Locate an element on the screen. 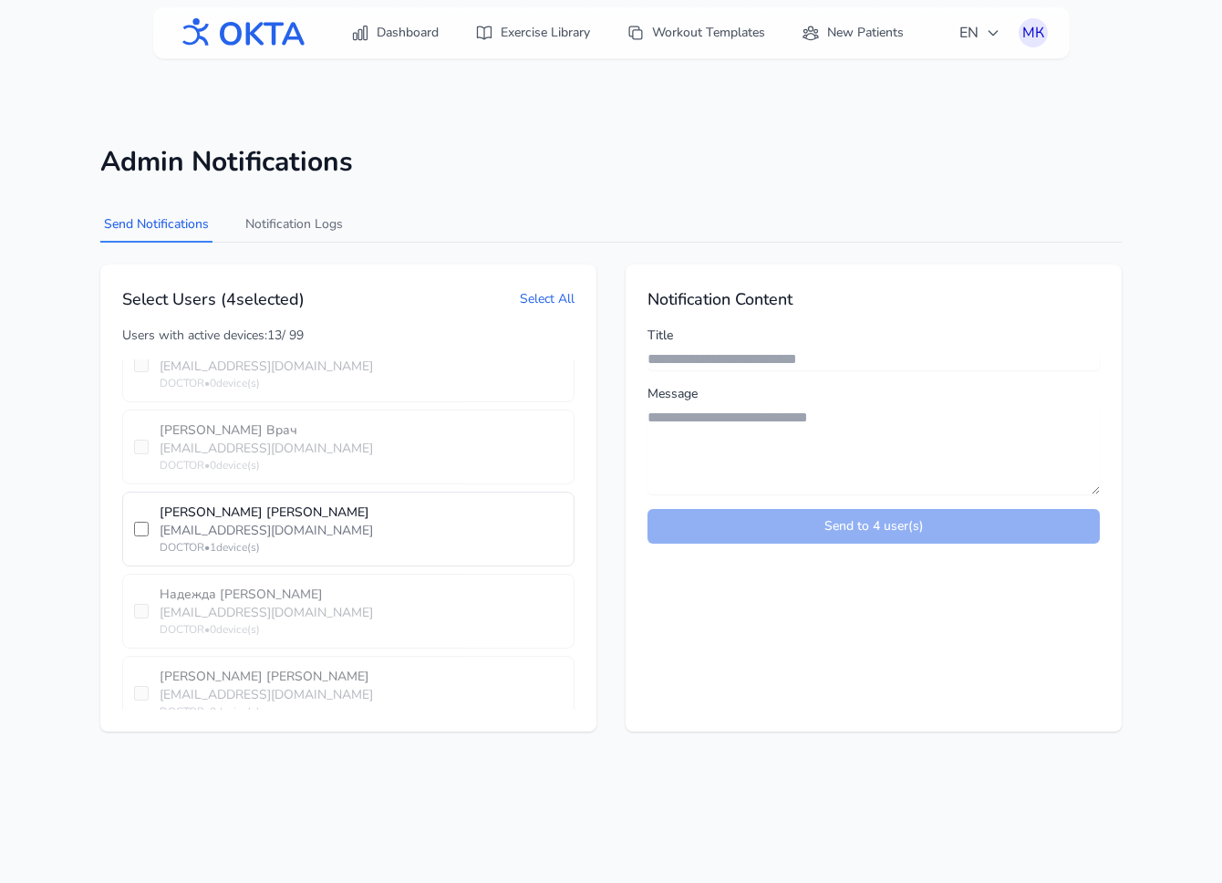 This screenshot has height=883, width=1222. a: New Patients is located at coordinates (853, 33).